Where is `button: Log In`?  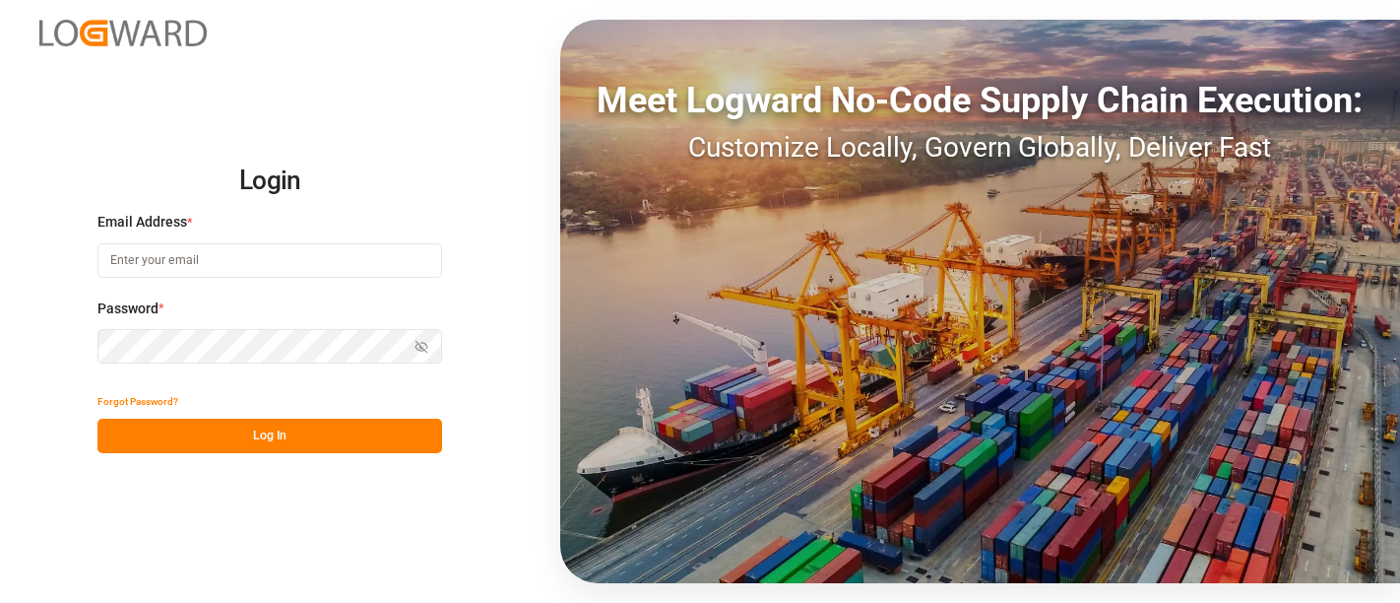 button: Log In is located at coordinates (270, 435).